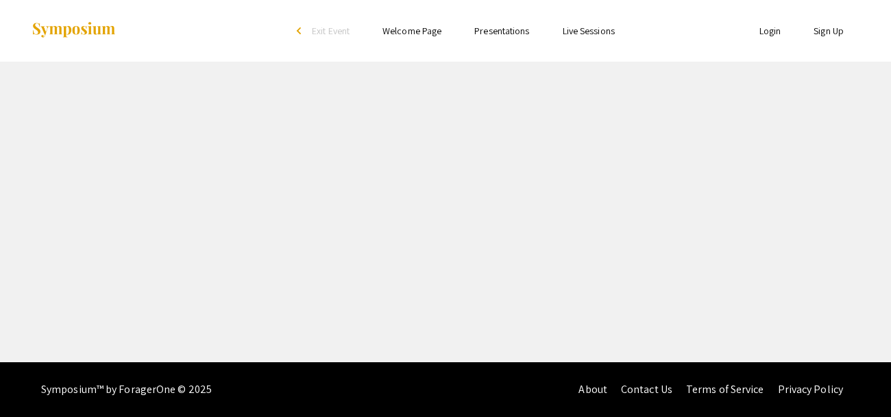 The width and height of the screenshot is (891, 417). Describe the element at coordinates (725, 389) in the screenshot. I see `a: Terms of Service` at that location.